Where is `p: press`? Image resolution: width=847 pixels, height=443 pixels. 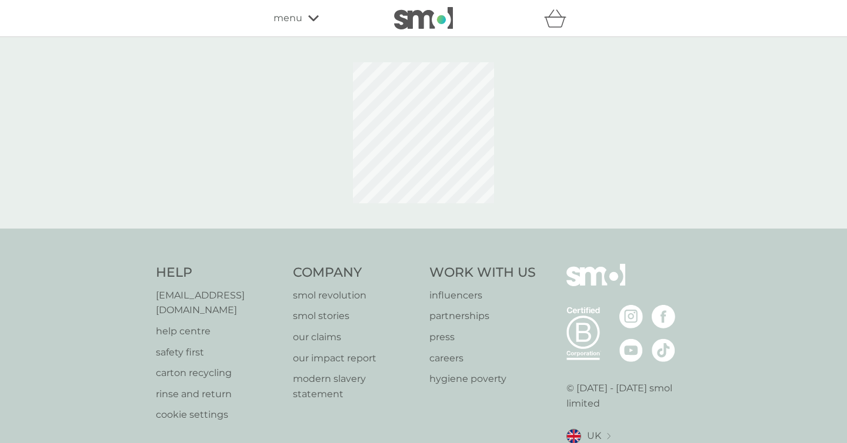
p: press is located at coordinates (482, 338).